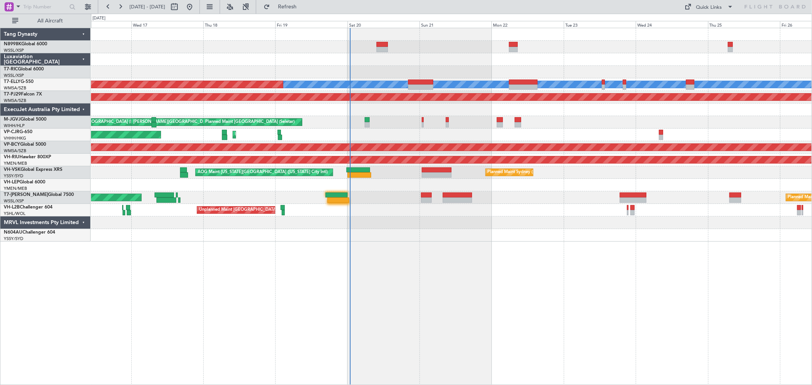  I want to click on div: Tue 16, so click(95, 24).